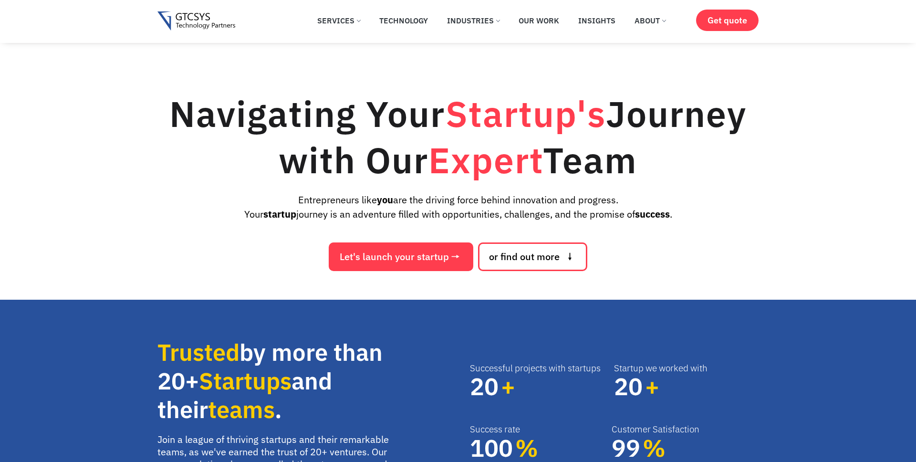  I want to click on a: Industries, so click(473, 21).